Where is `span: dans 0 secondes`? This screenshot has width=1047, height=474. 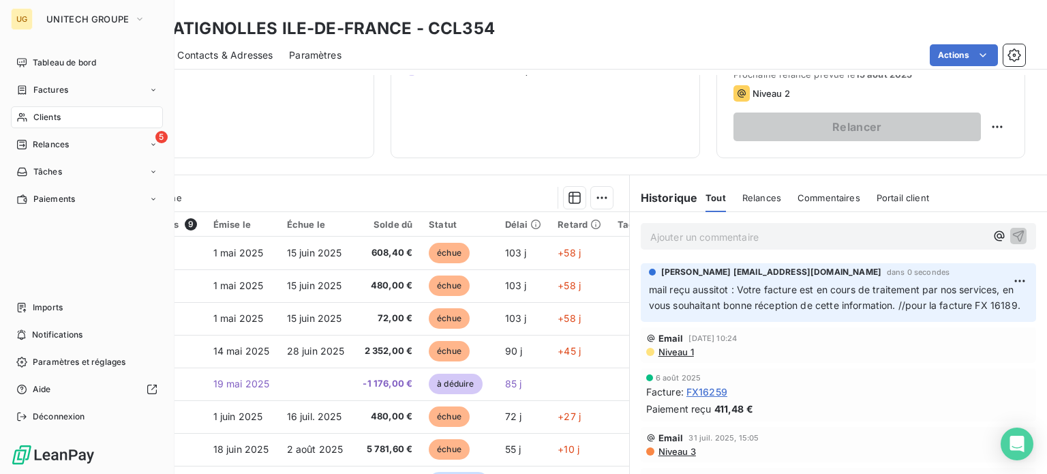 span: dans 0 secondes is located at coordinates (918, 272).